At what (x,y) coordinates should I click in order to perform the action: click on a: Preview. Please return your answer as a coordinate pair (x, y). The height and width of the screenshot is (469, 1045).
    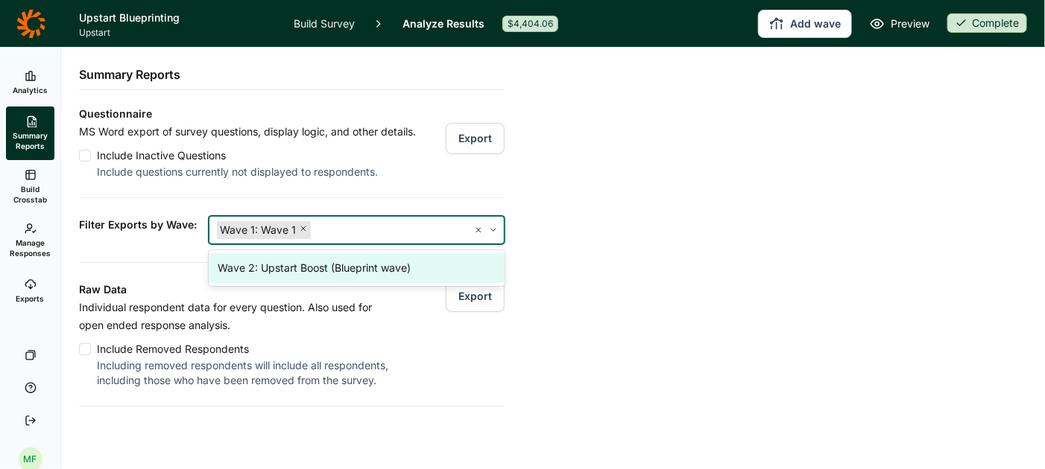
    Looking at the image, I should click on (899, 24).